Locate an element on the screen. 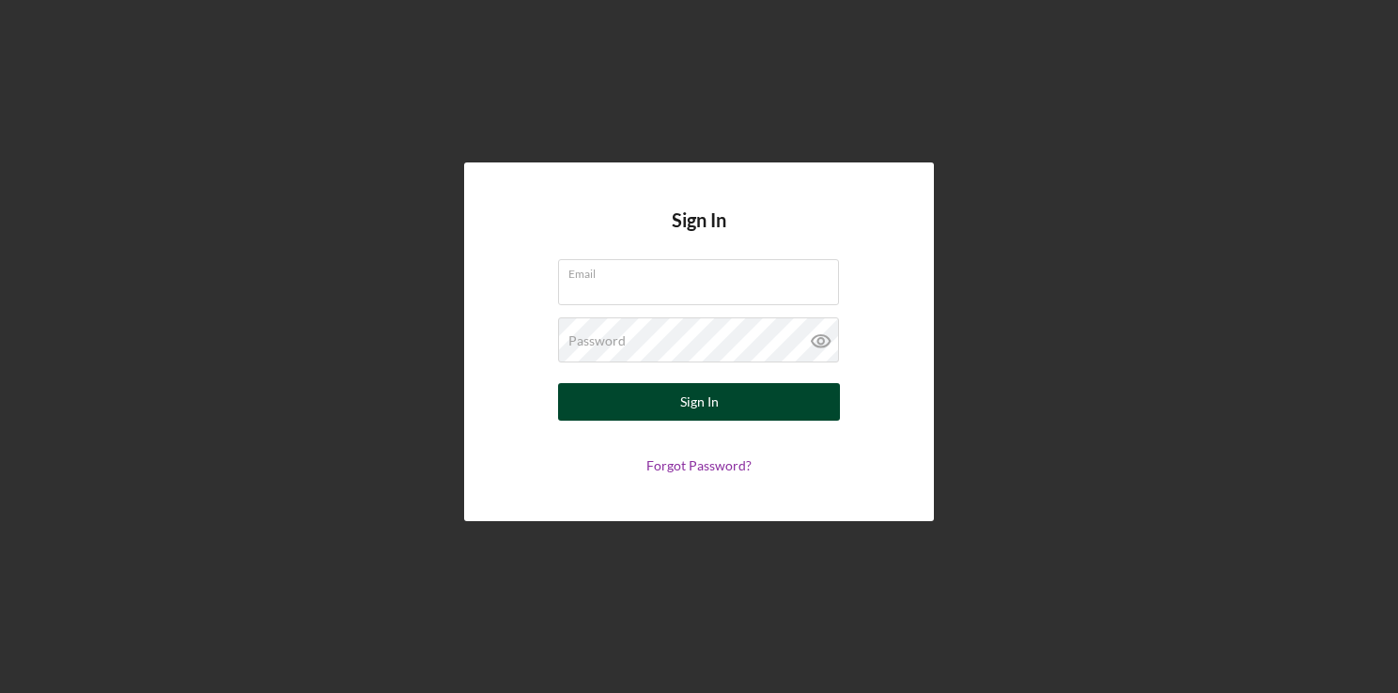  label: Password is located at coordinates (597, 341).